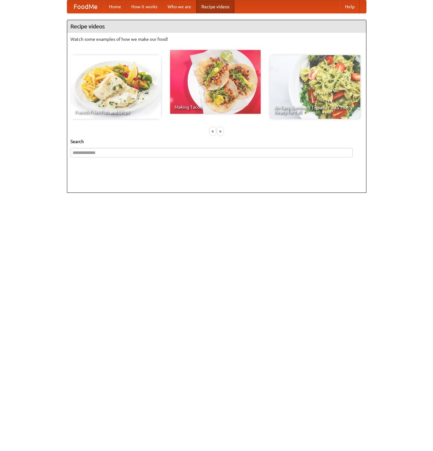 The image size is (433, 451). Describe the element at coordinates (215, 7) in the screenshot. I see `a: Recipe videos` at that location.